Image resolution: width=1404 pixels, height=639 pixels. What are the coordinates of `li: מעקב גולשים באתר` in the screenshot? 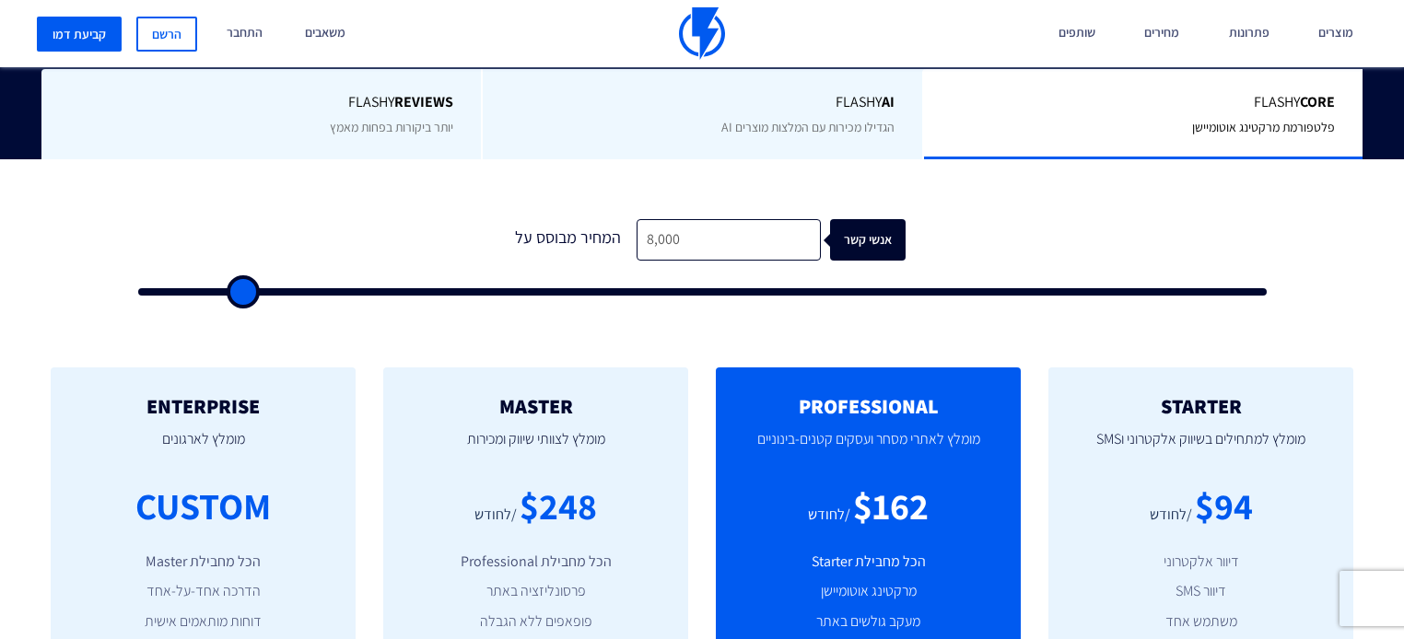 It's located at (868, 622).